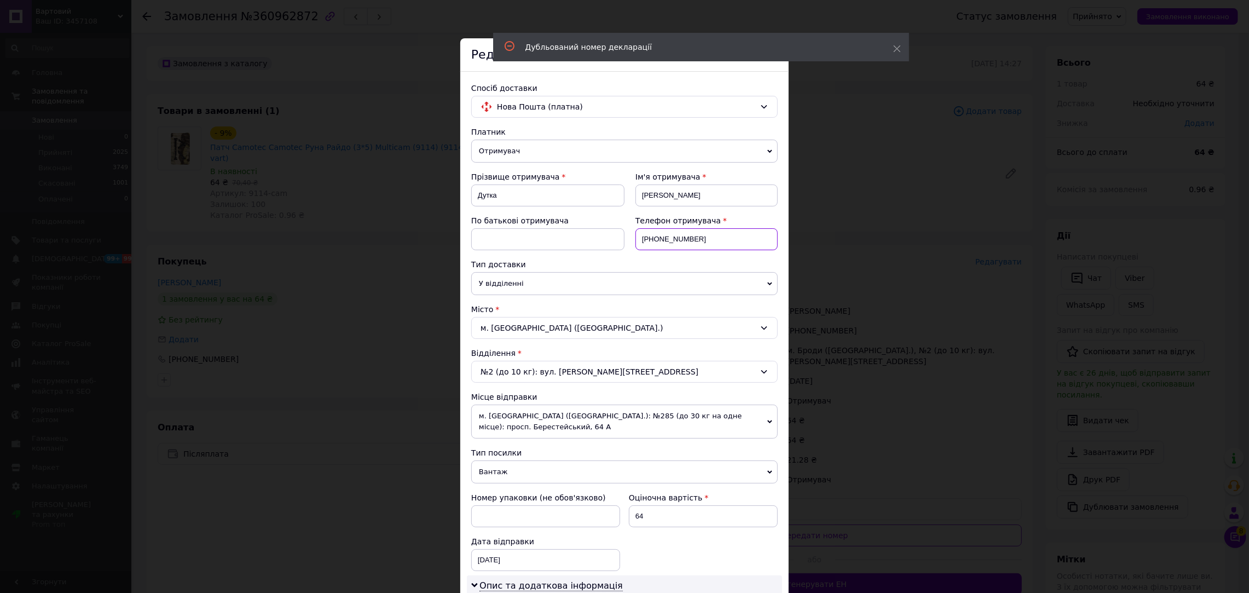 This screenshot has width=1249, height=593. I want to click on span: Нова Пошта (платна), so click(626, 107).